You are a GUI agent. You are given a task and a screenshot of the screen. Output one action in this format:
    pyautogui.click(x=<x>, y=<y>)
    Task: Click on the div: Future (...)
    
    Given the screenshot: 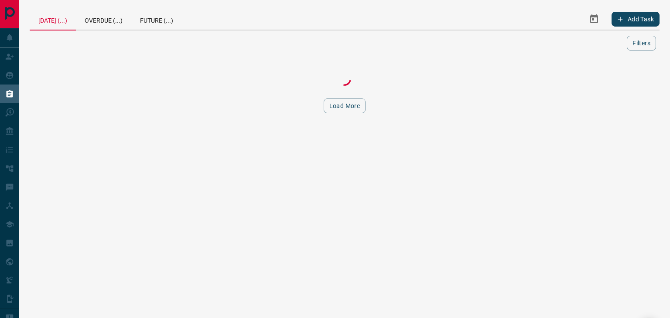 What is the action you would take?
    pyautogui.click(x=157, y=19)
    